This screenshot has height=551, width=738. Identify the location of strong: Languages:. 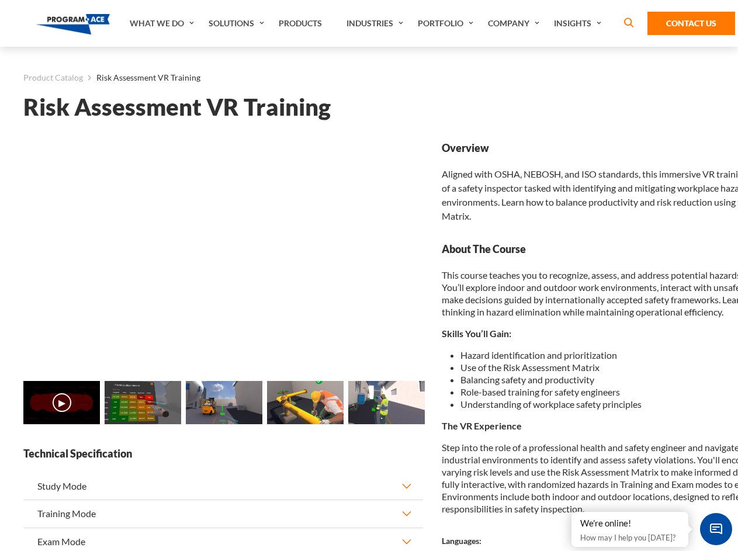
(462, 541).